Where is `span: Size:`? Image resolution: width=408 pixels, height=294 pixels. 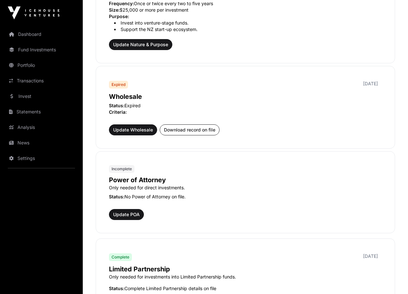 span: Size: is located at coordinates (114, 10).